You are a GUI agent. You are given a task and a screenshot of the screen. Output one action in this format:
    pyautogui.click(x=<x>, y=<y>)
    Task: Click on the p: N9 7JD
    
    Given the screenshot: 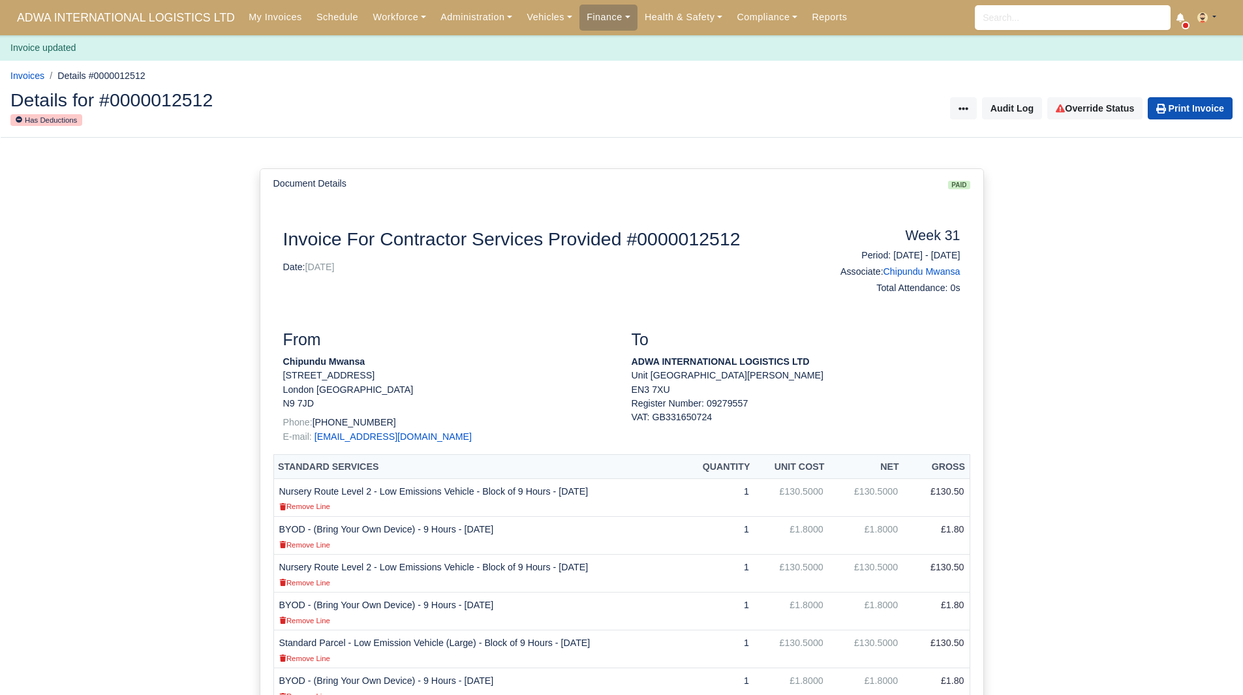 What is the action you would take?
    pyautogui.click(x=448, y=403)
    